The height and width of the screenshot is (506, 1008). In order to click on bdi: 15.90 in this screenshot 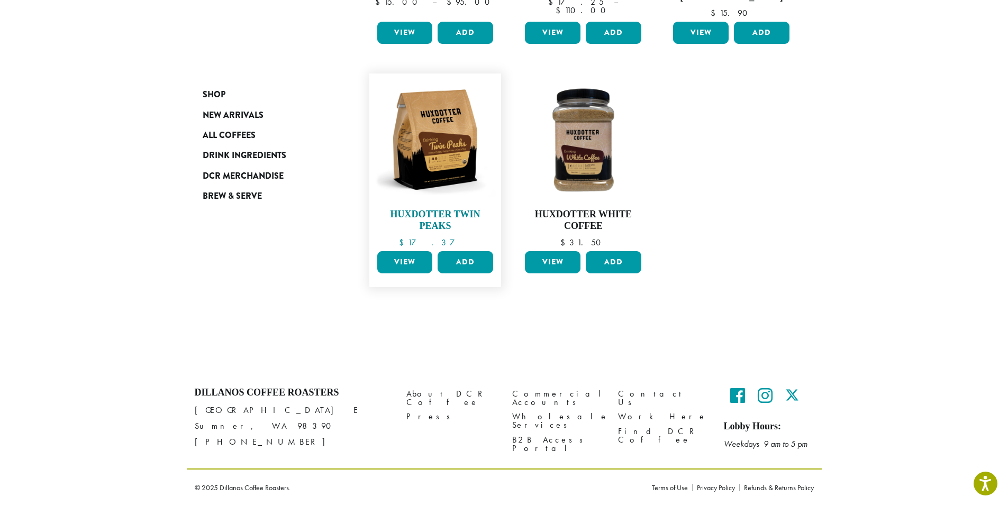, I will do `click(731, 13)`.